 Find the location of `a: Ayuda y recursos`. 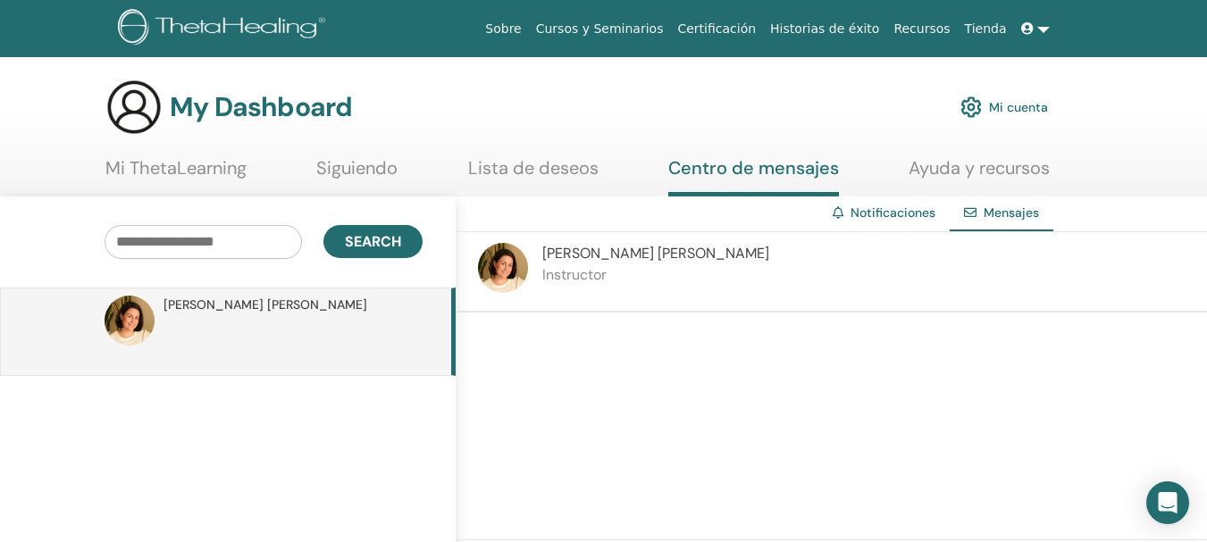

a: Ayuda y recursos is located at coordinates (979, 174).